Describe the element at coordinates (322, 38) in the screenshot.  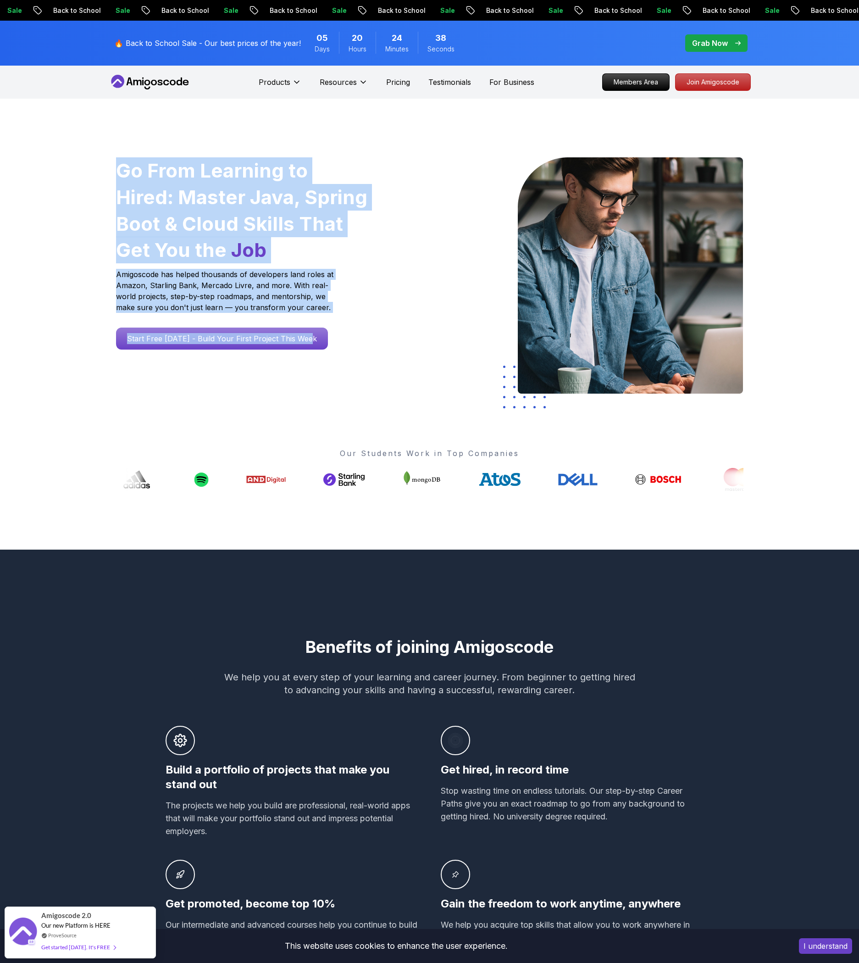
I see `span: 5 Days` at that location.